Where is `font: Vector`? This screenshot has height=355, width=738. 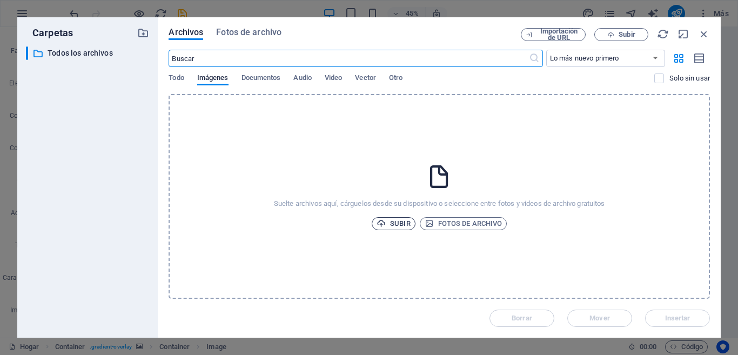
font: Vector is located at coordinates (365, 77).